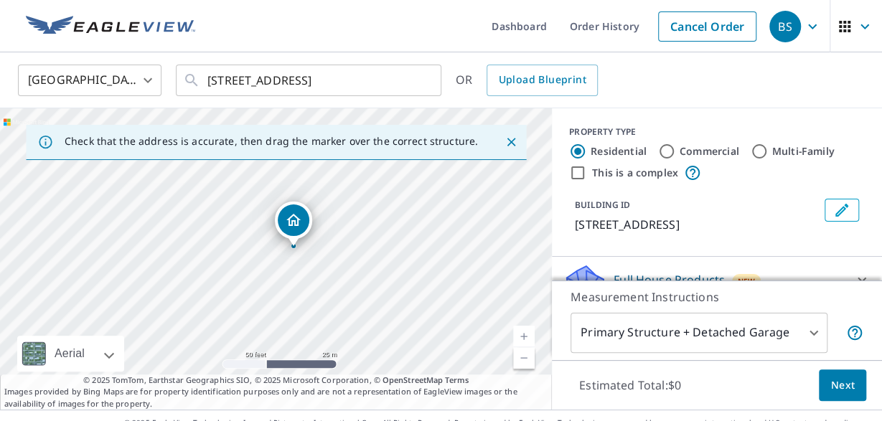 Image resolution: width=882 pixels, height=421 pixels. I want to click on img: EV Logo, so click(111, 27).